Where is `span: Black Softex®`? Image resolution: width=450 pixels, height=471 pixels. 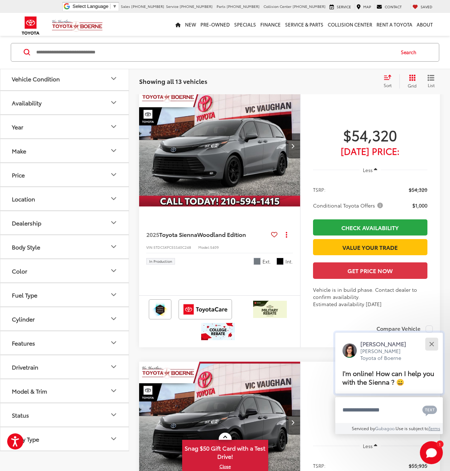
span: Black Softex® is located at coordinates (280, 261).